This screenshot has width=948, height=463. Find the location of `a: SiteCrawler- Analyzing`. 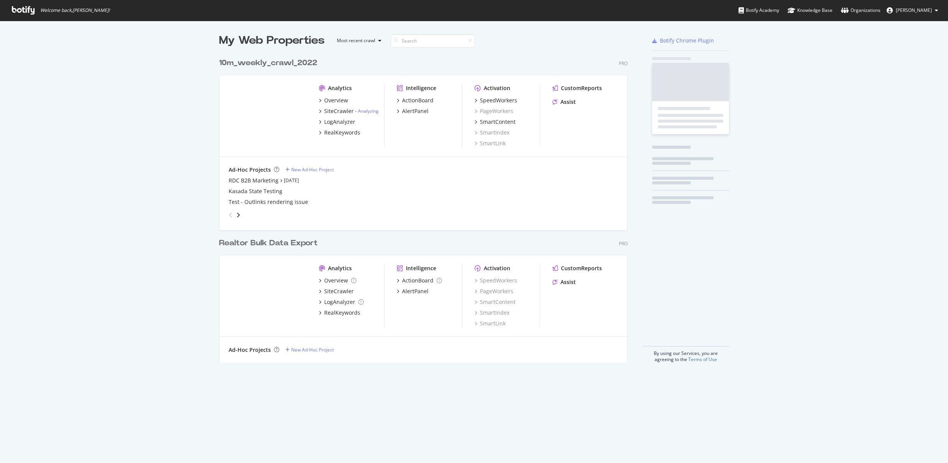

a: SiteCrawler- Analyzing is located at coordinates (349, 111).